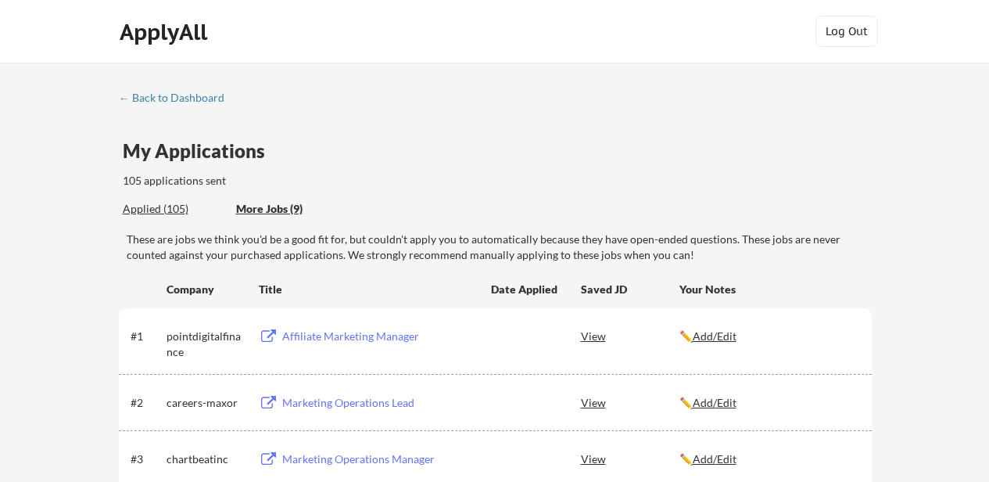 This screenshot has height=482, width=989. I want to click on div: ApplyAll, so click(166, 32).